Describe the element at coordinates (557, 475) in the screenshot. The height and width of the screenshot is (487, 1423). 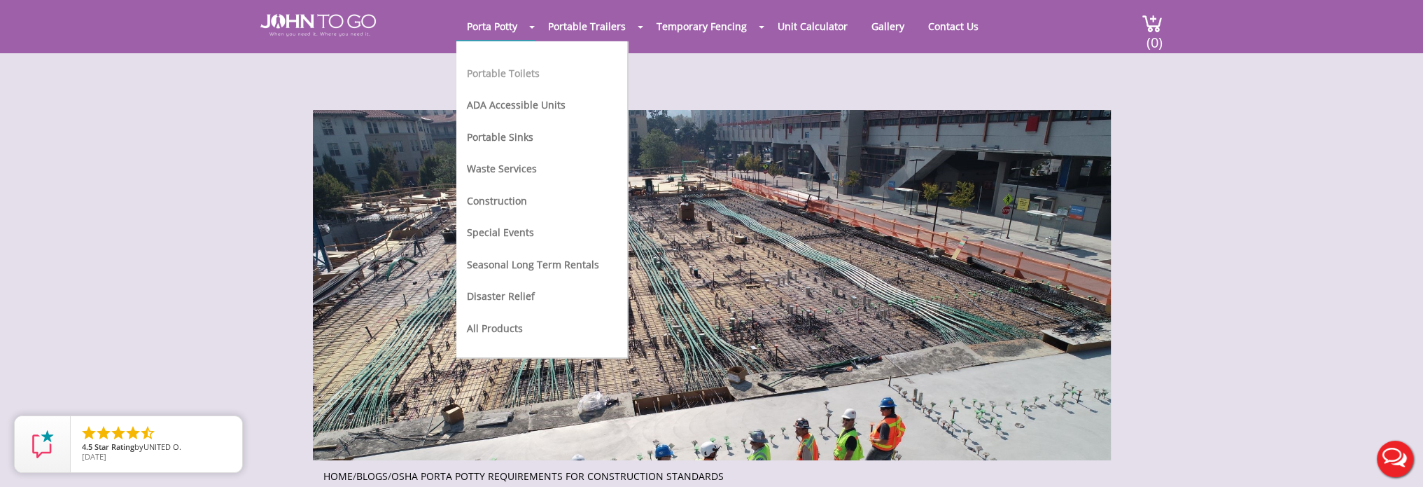
I see `a: OSHA Porta Potty Requirements for Construction Standards` at that location.